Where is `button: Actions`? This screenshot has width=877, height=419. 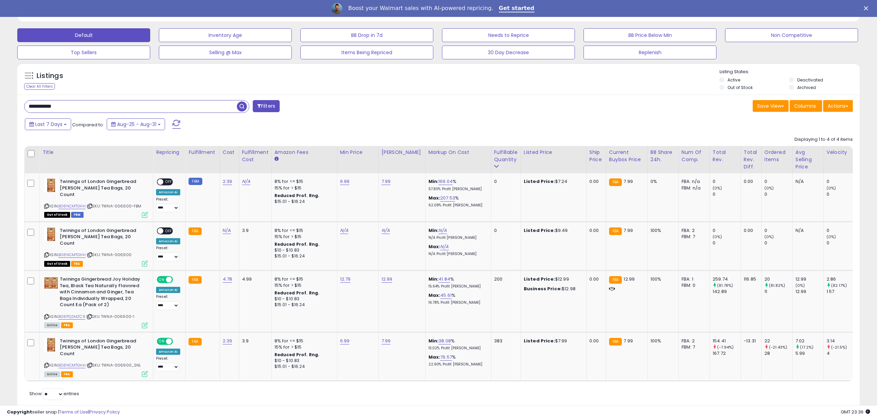
button: Actions is located at coordinates (838, 106).